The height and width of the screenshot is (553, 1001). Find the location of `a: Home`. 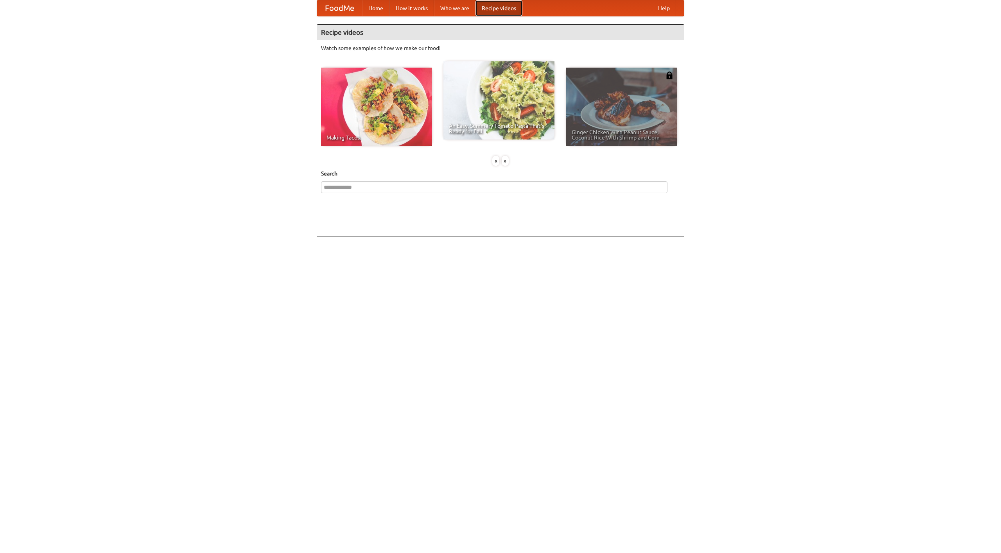

a: Home is located at coordinates (376, 8).